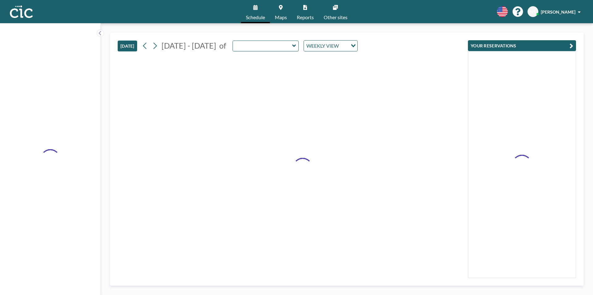 This screenshot has width=593, height=295. Describe the element at coordinates (533, 12) in the screenshot. I see `span: NS` at that location.